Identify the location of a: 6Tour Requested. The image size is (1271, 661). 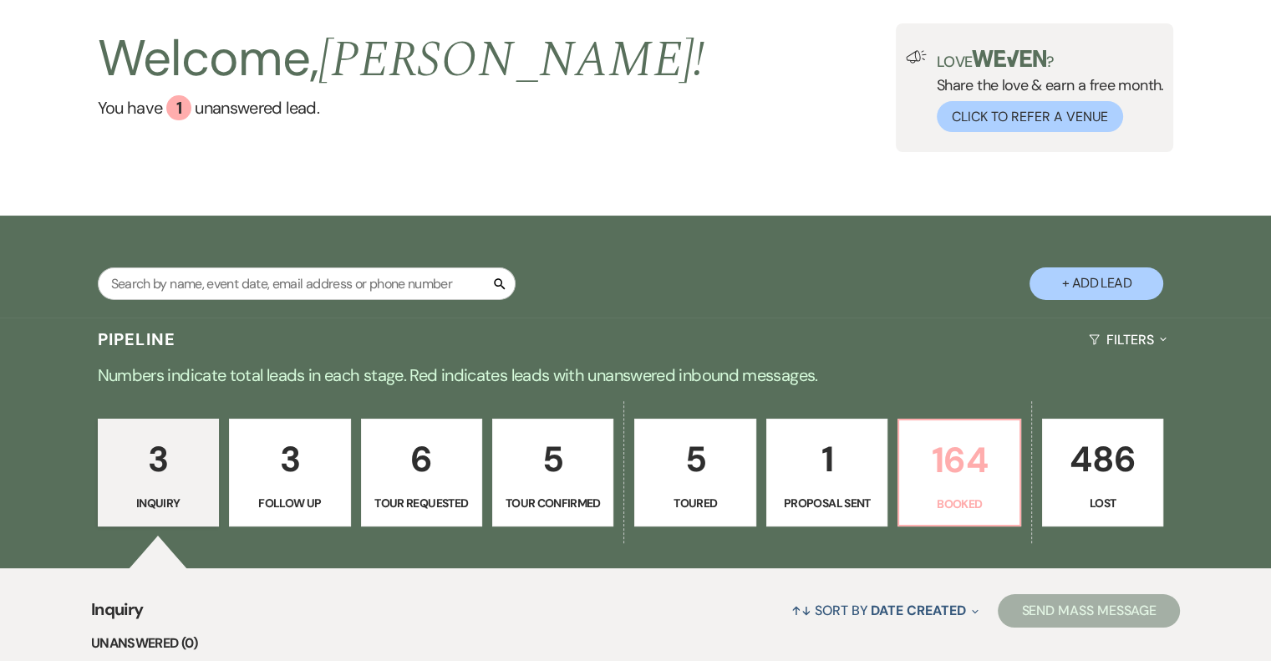
(421, 473).